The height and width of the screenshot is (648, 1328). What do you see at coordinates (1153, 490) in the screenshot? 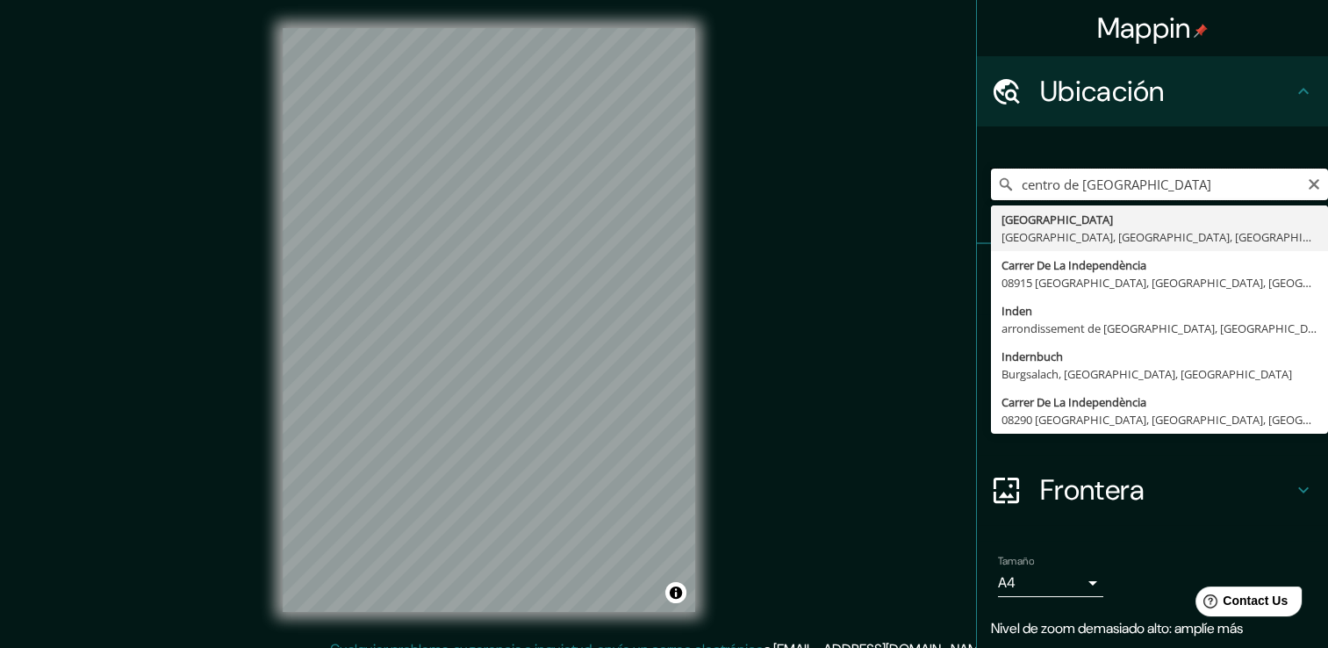
I see `div: Frontera` at bounding box center [1153, 490].